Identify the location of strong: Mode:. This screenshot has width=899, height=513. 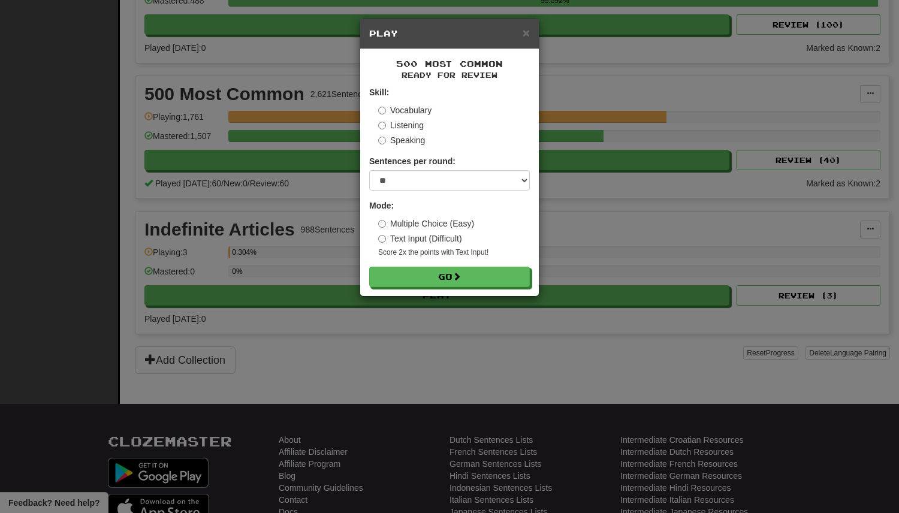
(381, 206).